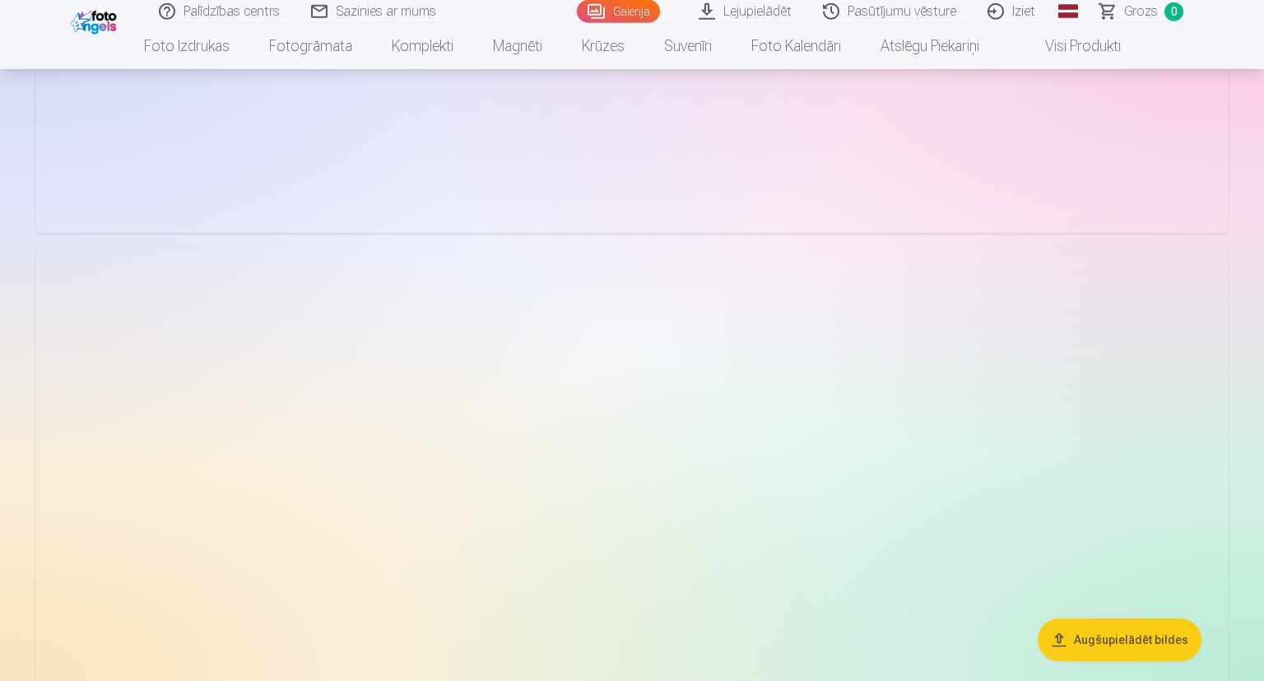 The height and width of the screenshot is (681, 1264). I want to click on a: Magnēti, so click(518, 46).